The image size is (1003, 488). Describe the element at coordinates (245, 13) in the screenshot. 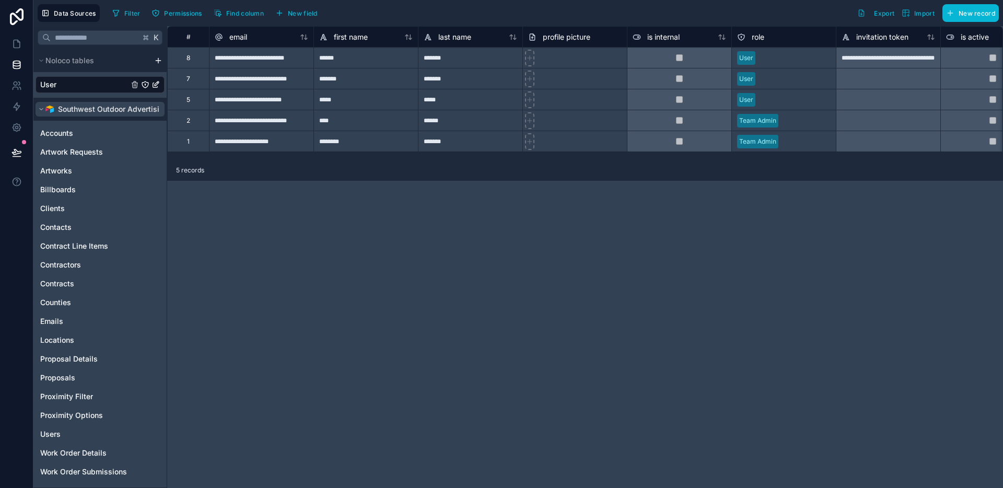

I see `span: Find column` at that location.